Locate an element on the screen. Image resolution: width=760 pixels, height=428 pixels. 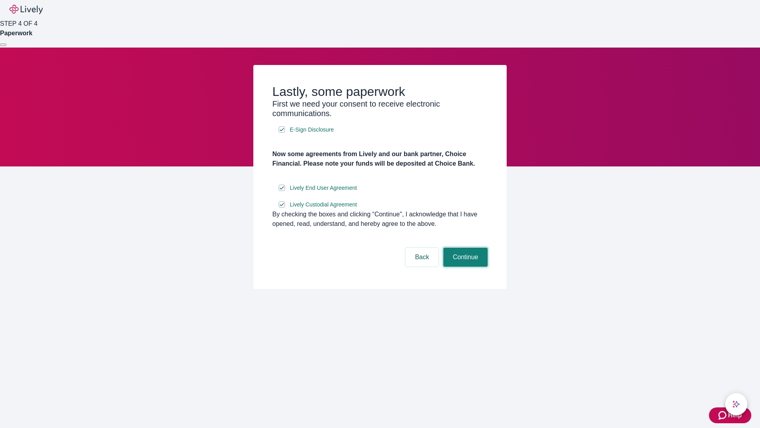
img: Lively is located at coordinates (26, 10).